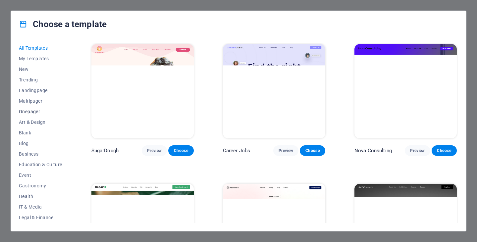 This screenshot has width=477, height=242. What do you see at coordinates (40, 165) in the screenshot?
I see `span: Education & Culture` at bounding box center [40, 165].